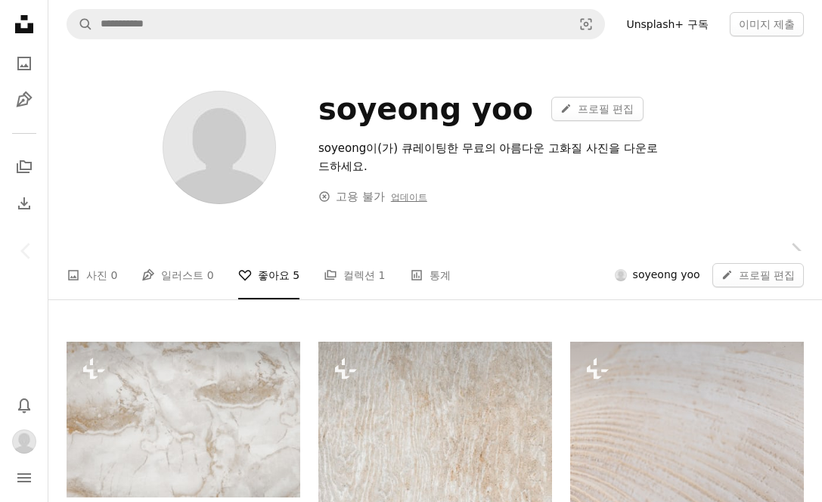  What do you see at coordinates (373, 197) in the screenshot?
I see `div: 고용 불가` at bounding box center [373, 197].